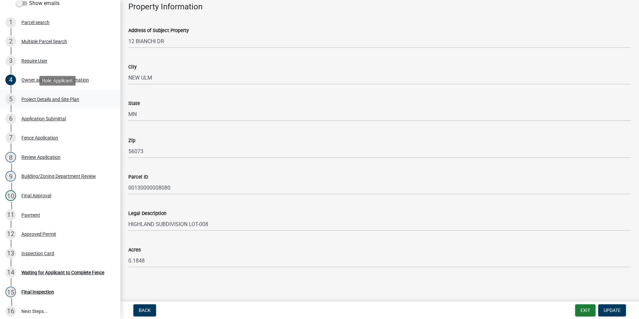 Image resolution: width=639 pixels, height=319 pixels. What do you see at coordinates (132, 141) in the screenshot?
I see `label: Zip` at bounding box center [132, 141].